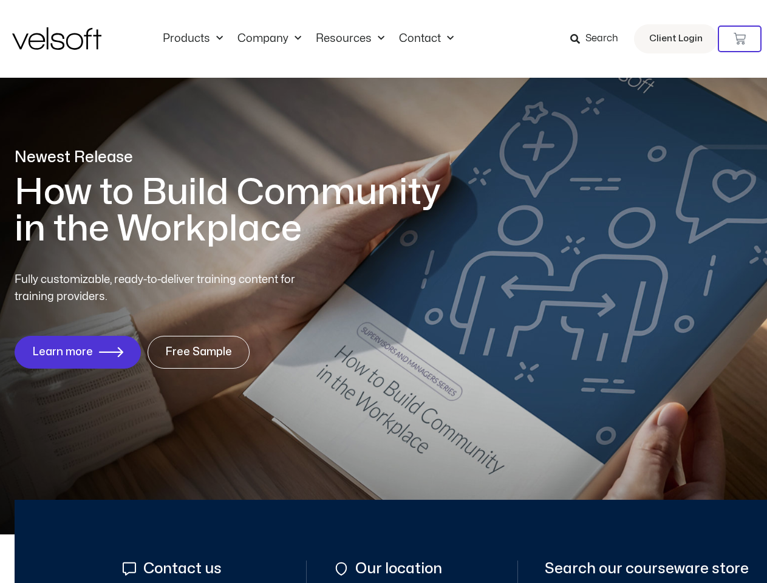 This screenshot has height=583, width=767. Describe the element at coordinates (350, 39) in the screenshot. I see `a: ResourcesMenu Toggle` at that location.